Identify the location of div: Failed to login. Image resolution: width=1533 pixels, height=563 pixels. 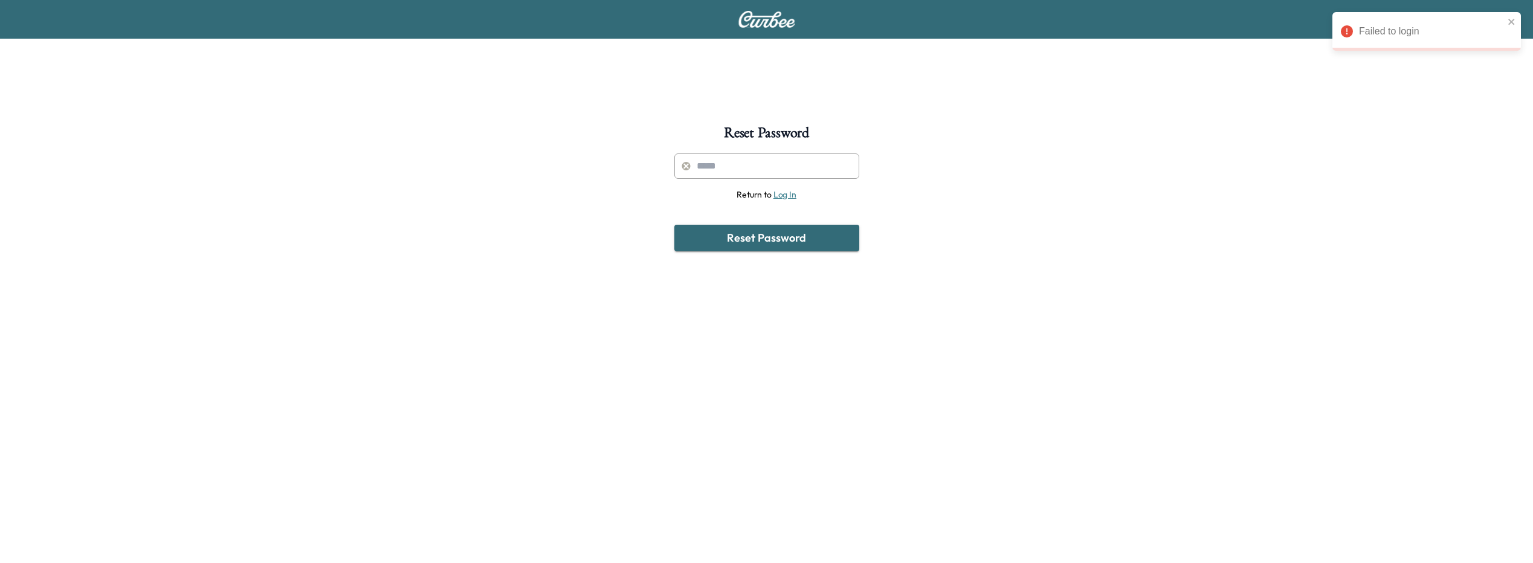
(1431, 31).